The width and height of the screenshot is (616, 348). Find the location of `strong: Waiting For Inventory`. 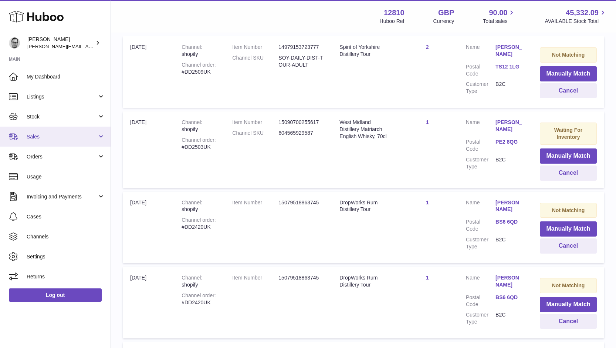

strong: Waiting For Inventory is located at coordinates (568, 133).